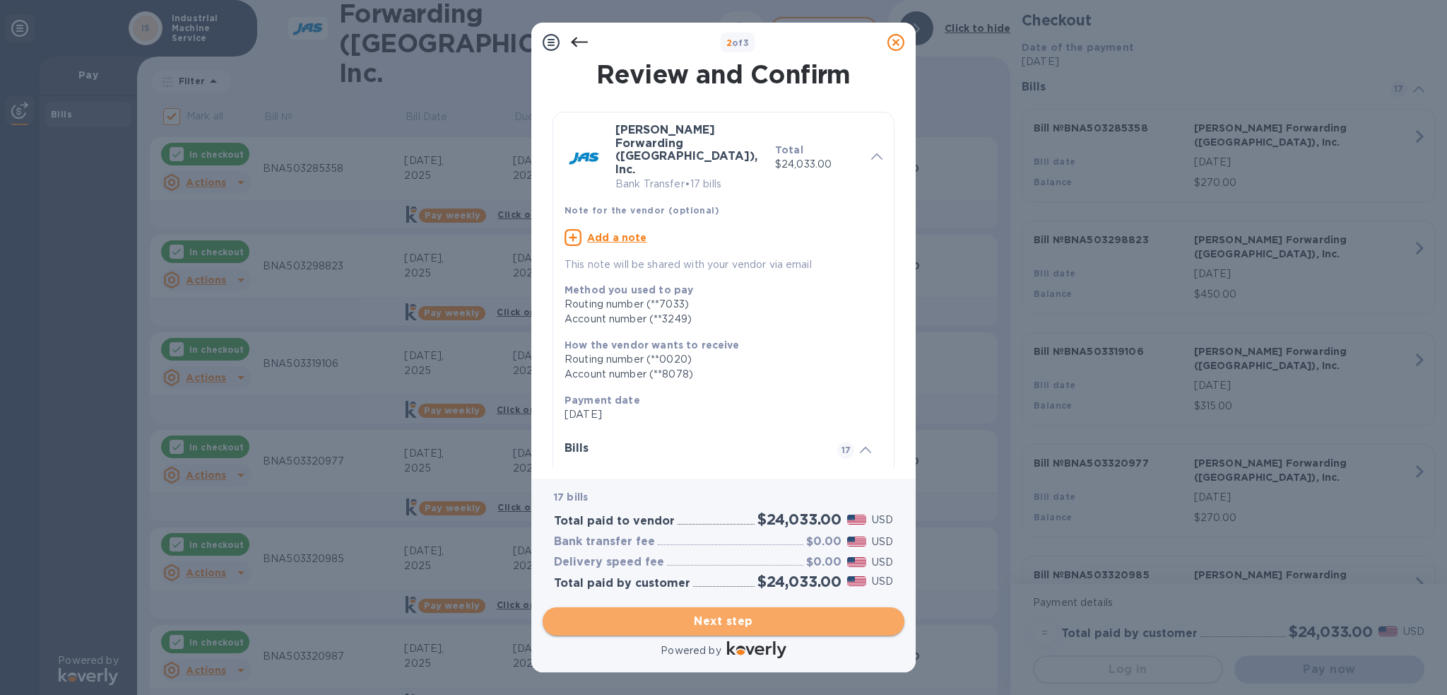 This screenshot has height=695, width=1447. Describe the element at coordinates (789, 150) in the screenshot. I see `b: Total` at that location.